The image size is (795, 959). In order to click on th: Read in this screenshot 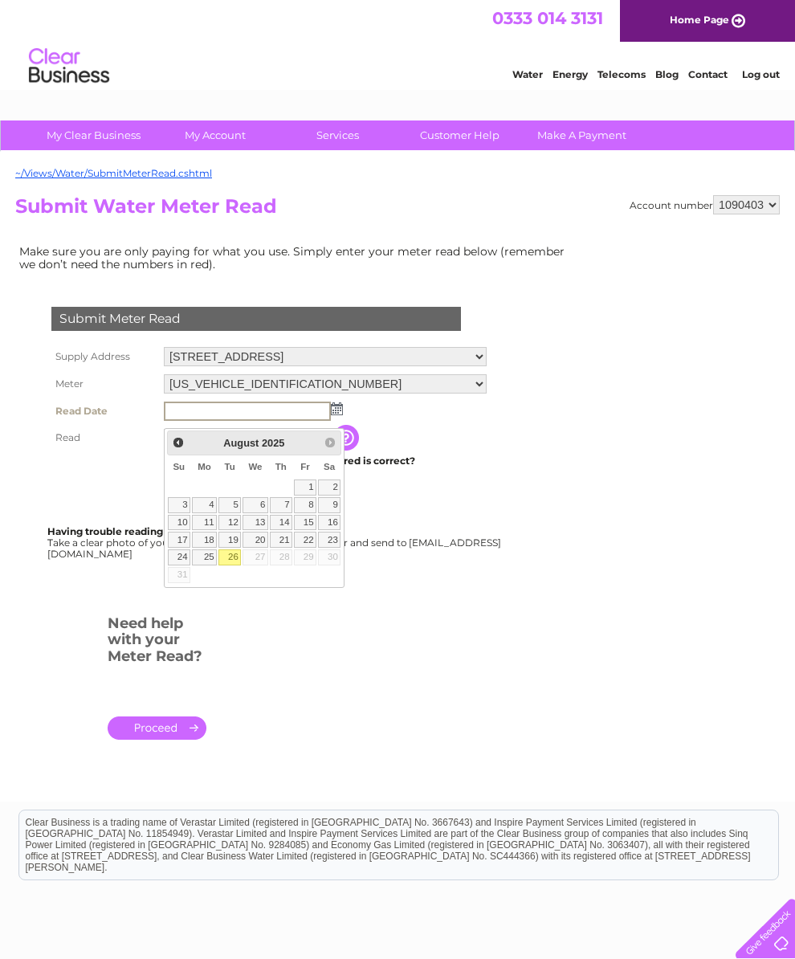, I will do `click(104, 438)`.